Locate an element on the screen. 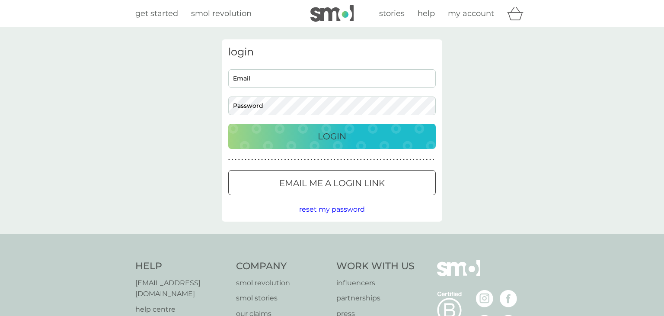 The image size is (664, 316). a: partnerships is located at coordinates (375, 298).